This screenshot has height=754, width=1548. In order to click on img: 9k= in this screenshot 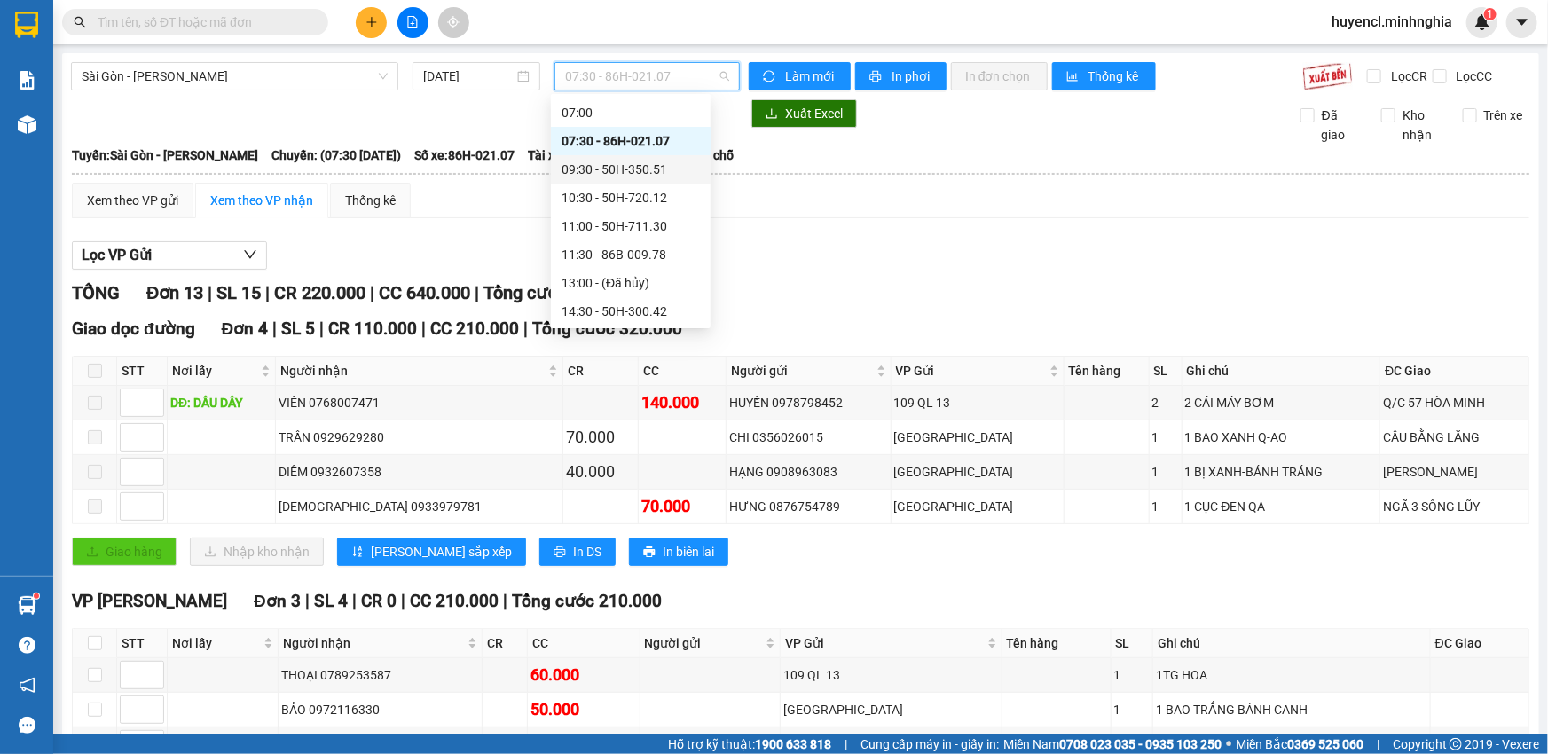, I will do `click(1327, 76)`.